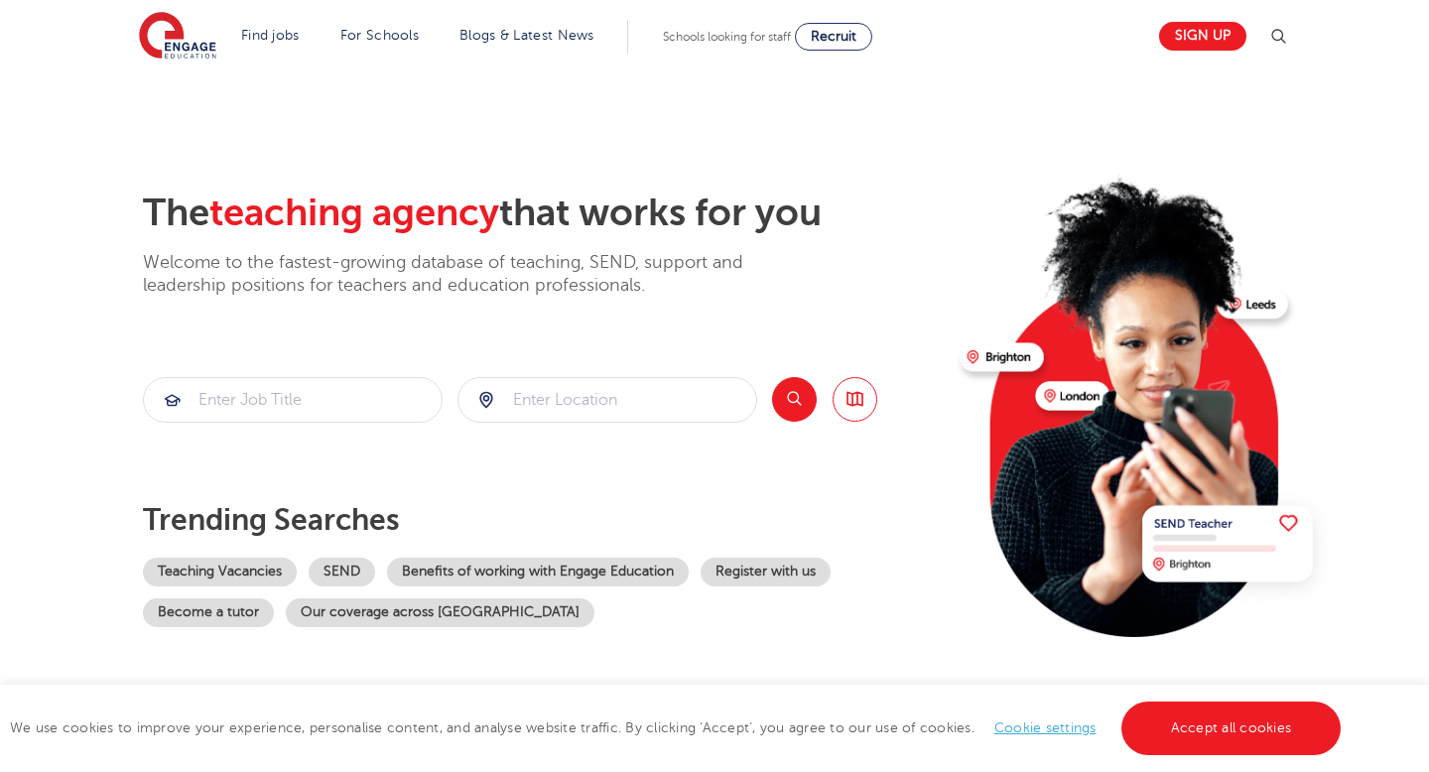 The image size is (1429, 772). I want to click on a: Accept all cookies, so click(1232, 728).